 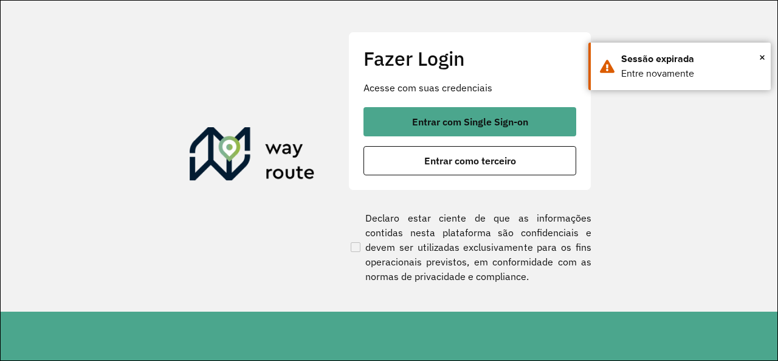 I want to click on button: Close, so click(x=762, y=57).